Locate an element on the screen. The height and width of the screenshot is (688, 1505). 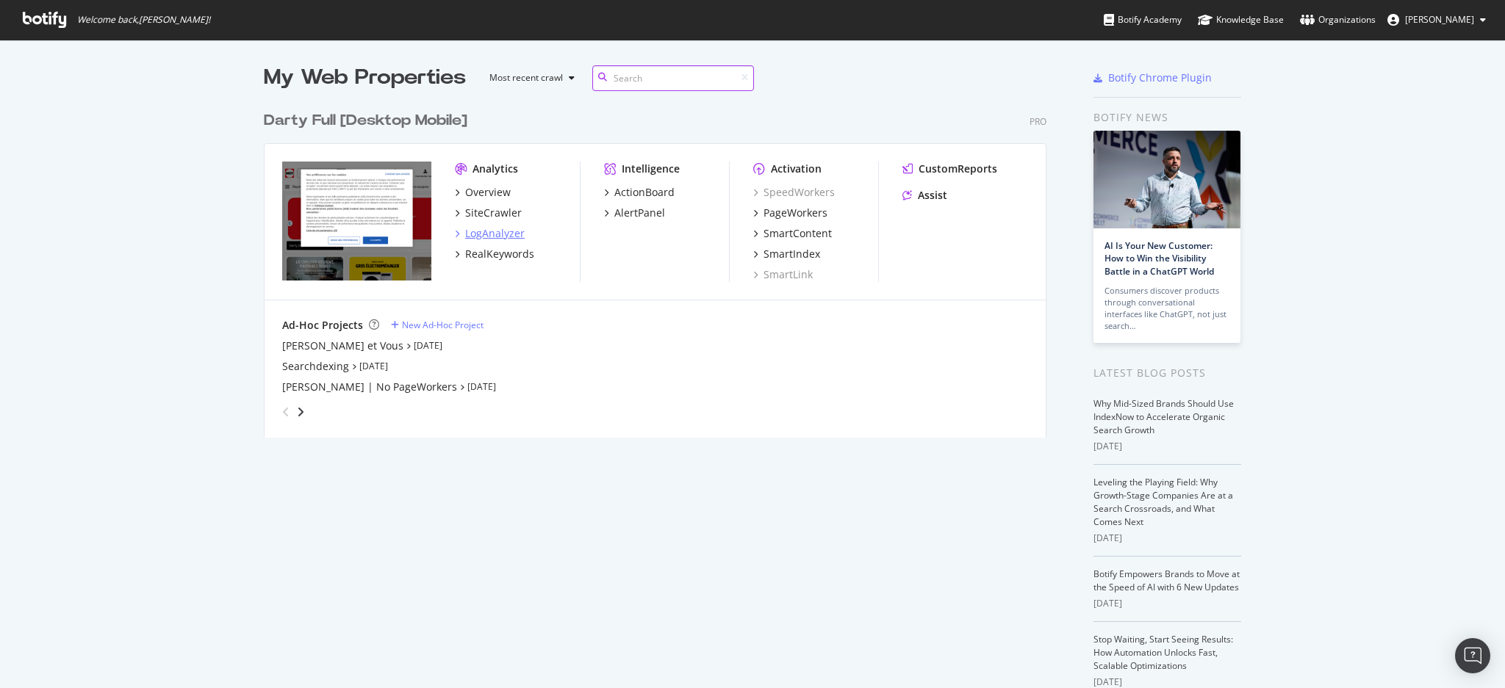
div: angle-left is located at coordinates (286, 412).